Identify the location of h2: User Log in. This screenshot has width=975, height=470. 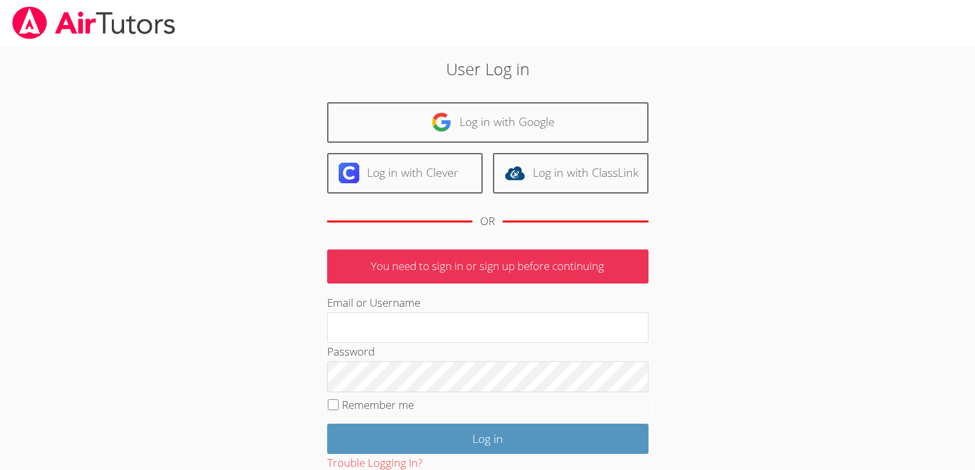
(487, 69).